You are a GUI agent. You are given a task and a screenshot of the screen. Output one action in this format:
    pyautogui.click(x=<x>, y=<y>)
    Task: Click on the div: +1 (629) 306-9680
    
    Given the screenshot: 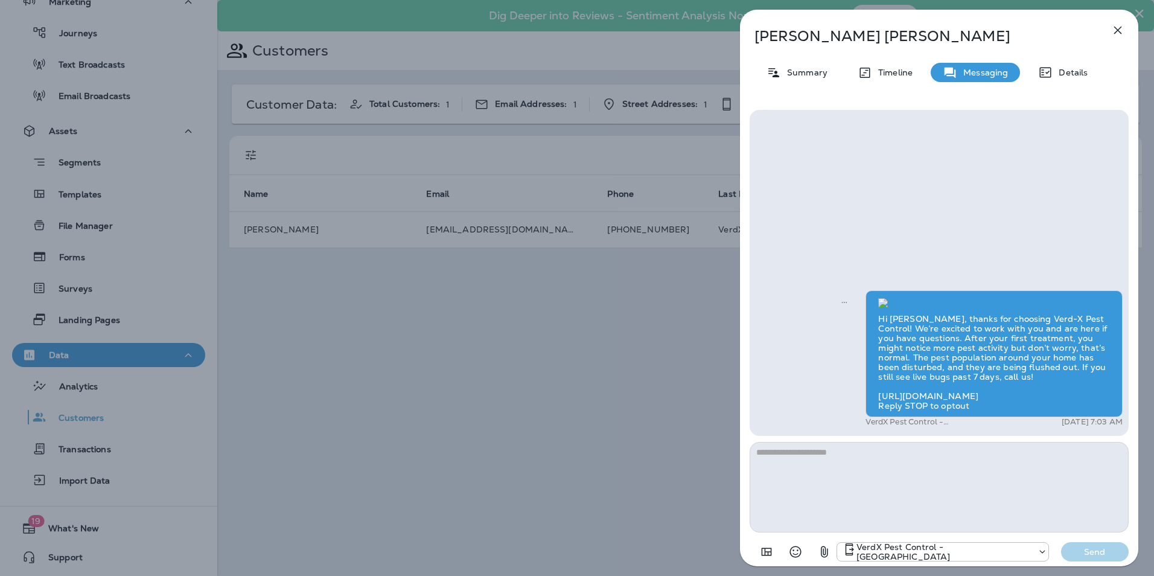 What is the action you would take?
    pyautogui.click(x=943, y=552)
    